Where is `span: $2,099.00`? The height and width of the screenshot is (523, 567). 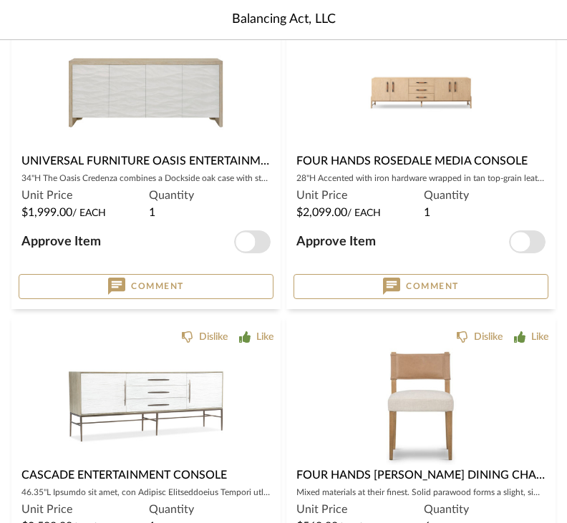
span: $2,099.00 is located at coordinates (321, 213).